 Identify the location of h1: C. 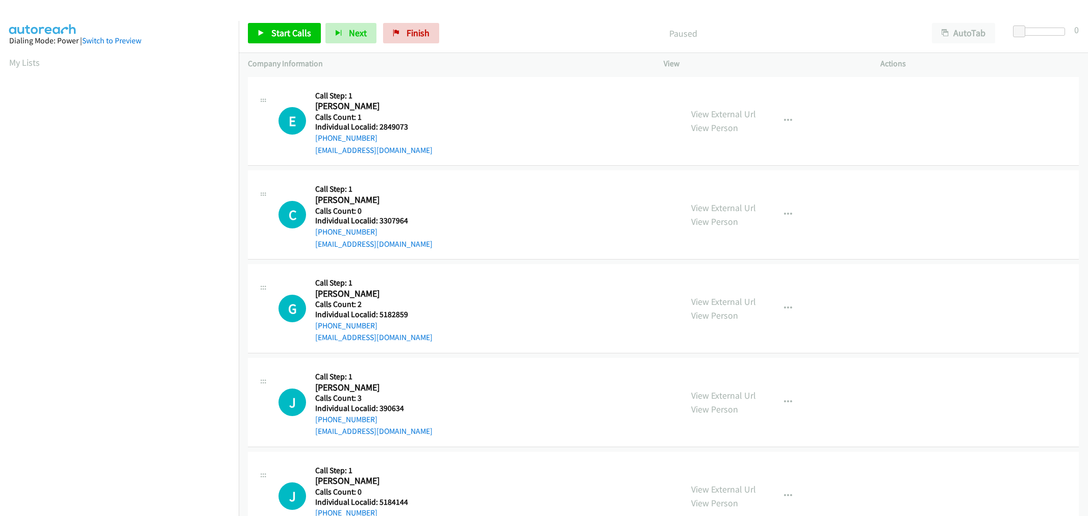
(292, 215).